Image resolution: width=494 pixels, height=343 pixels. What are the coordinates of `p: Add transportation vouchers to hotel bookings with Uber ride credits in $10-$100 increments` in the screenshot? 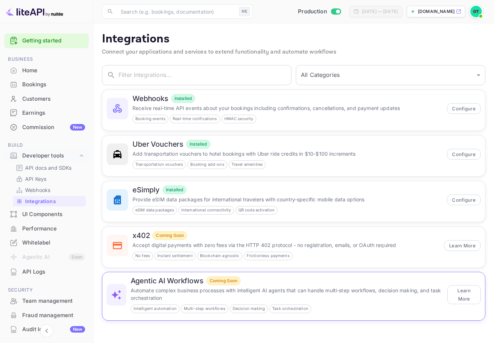 It's located at (288, 153).